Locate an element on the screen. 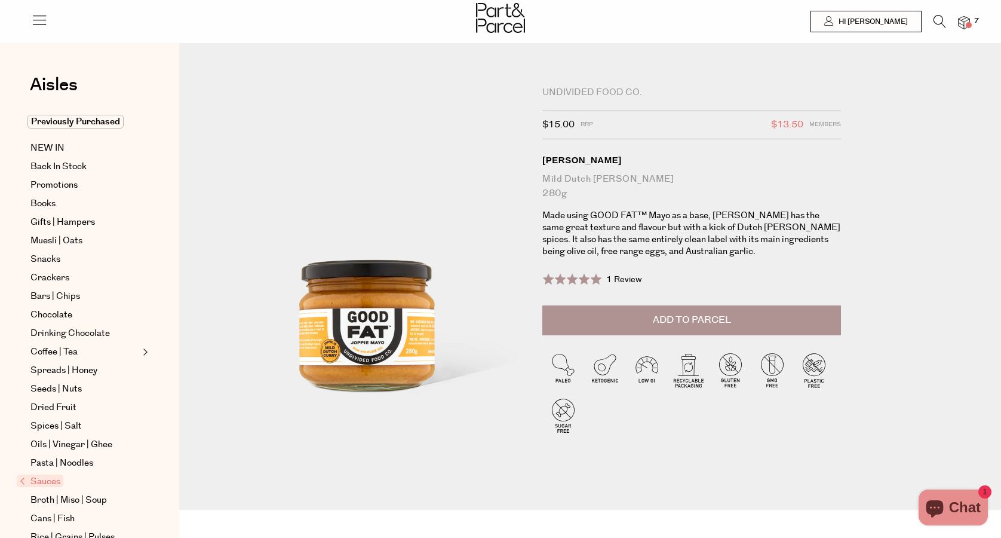 The height and width of the screenshot is (538, 1001). img: P_P-ICONS-Live_Bec_V11_GMO_Free.svg is located at coordinates (772, 370).